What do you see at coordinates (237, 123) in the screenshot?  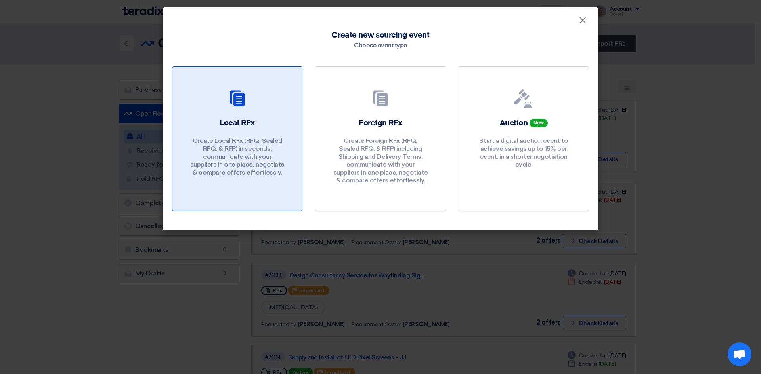 I see `h2: Local RFx` at bounding box center [237, 123].